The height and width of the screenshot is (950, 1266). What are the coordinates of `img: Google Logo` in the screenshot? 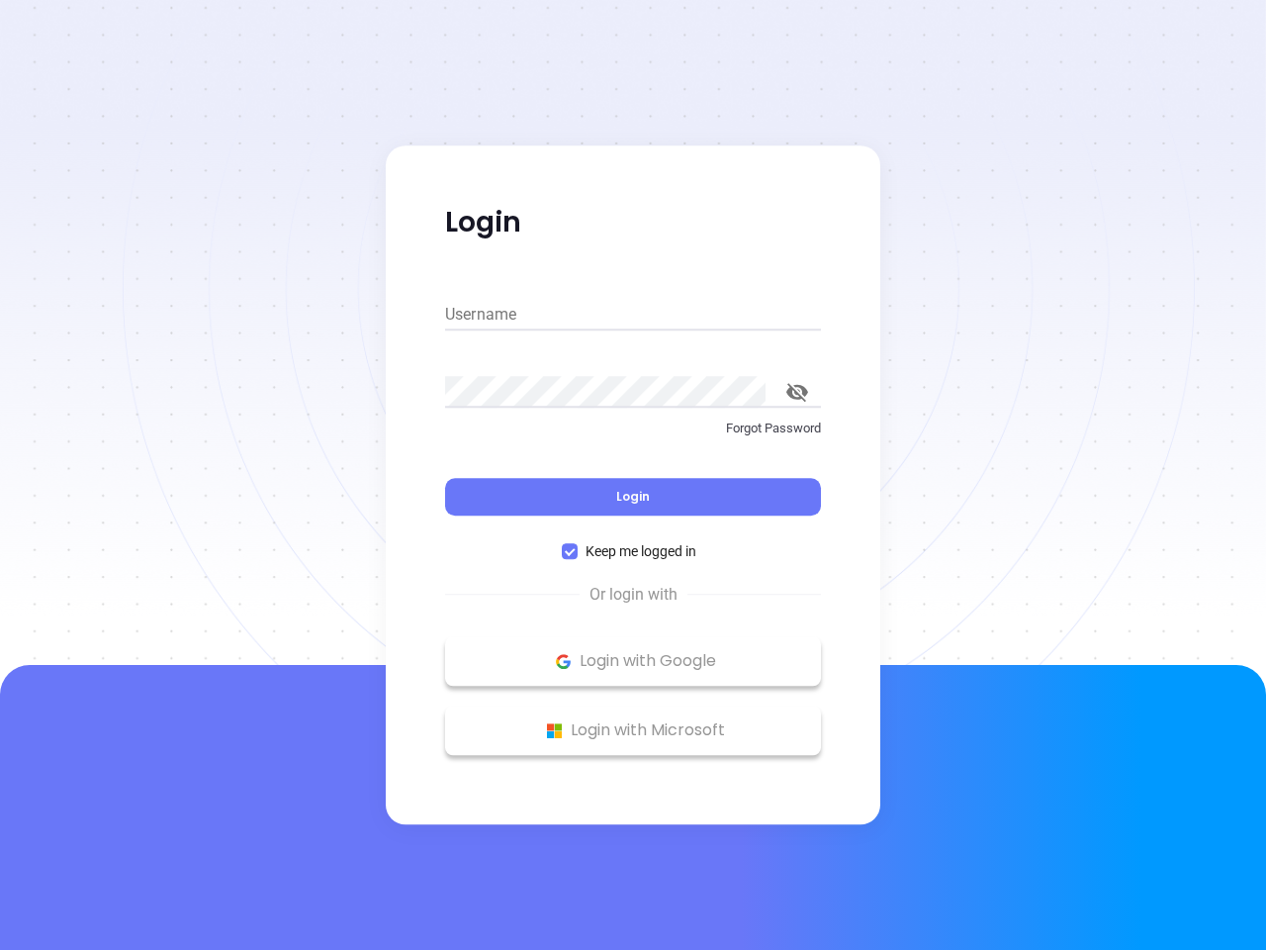 It's located at (563, 661).